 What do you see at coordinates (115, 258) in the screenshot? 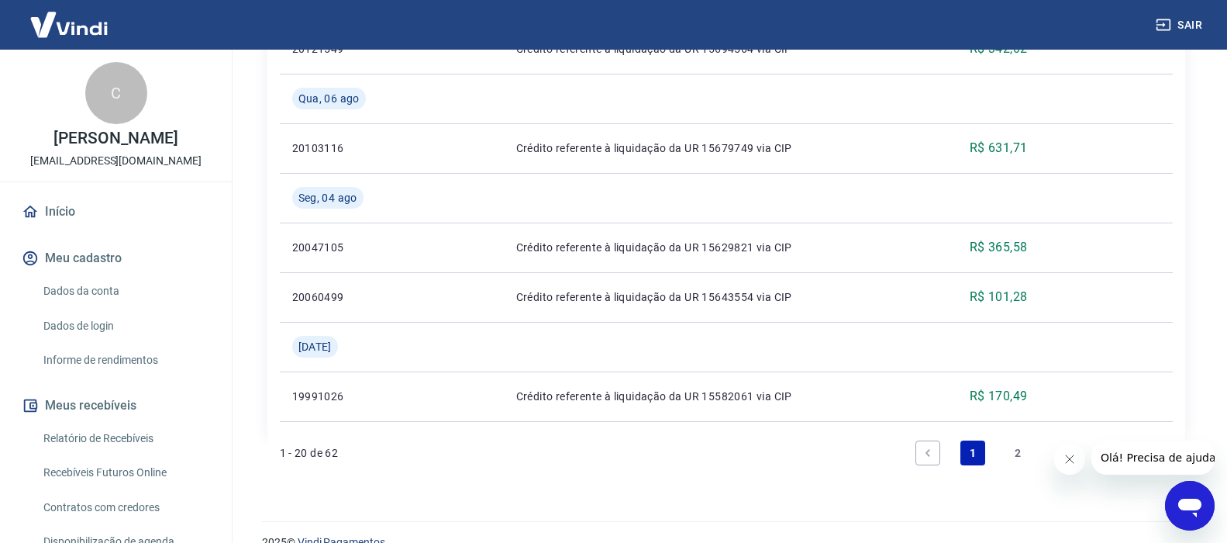
I see `button: Meu cadastro` at bounding box center [115, 258].